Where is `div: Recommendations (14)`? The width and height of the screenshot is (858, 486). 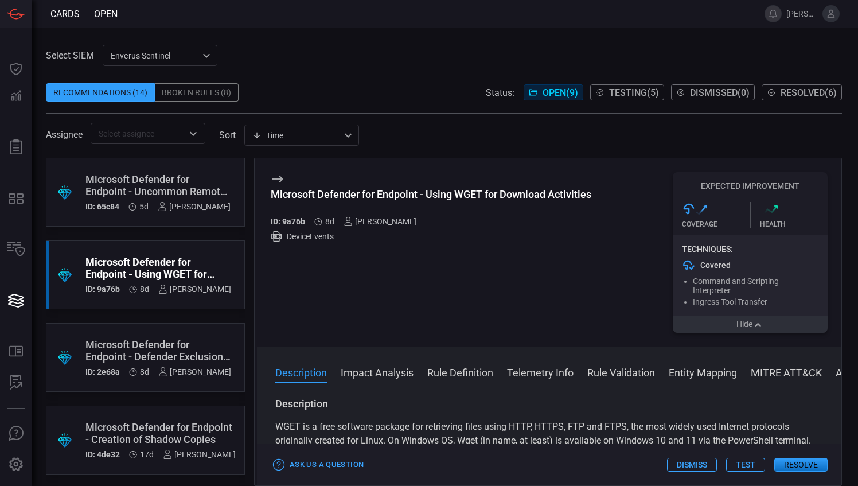
div: Recommendations (14) is located at coordinates (100, 92).